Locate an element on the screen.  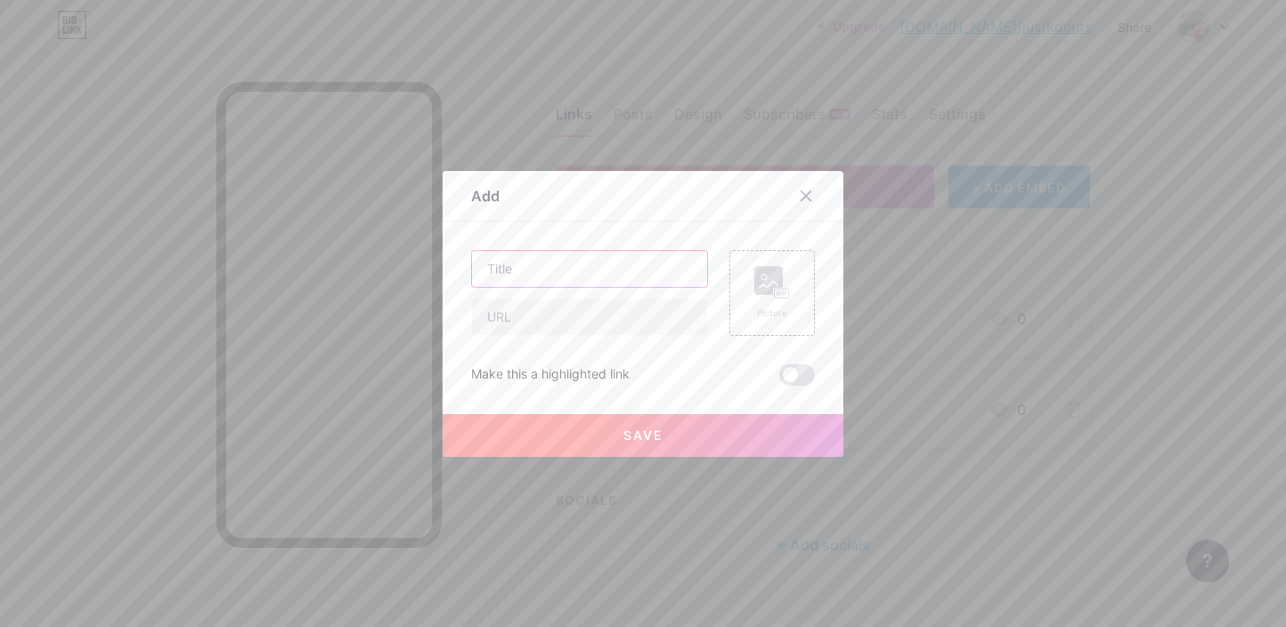
div: Add is located at coordinates (485, 196).